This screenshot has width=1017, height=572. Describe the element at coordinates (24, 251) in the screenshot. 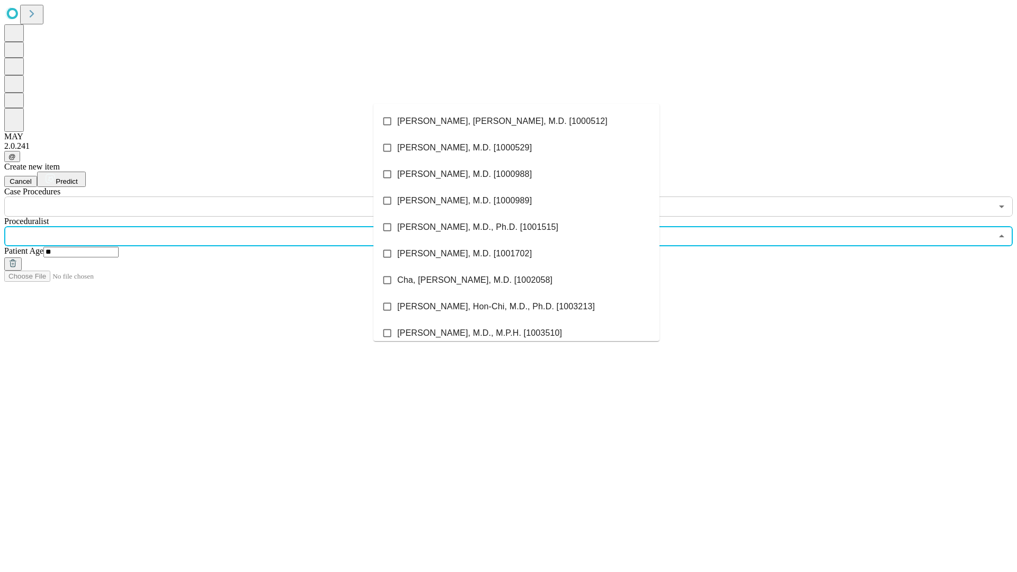

I see `span: Patient Age` at that location.